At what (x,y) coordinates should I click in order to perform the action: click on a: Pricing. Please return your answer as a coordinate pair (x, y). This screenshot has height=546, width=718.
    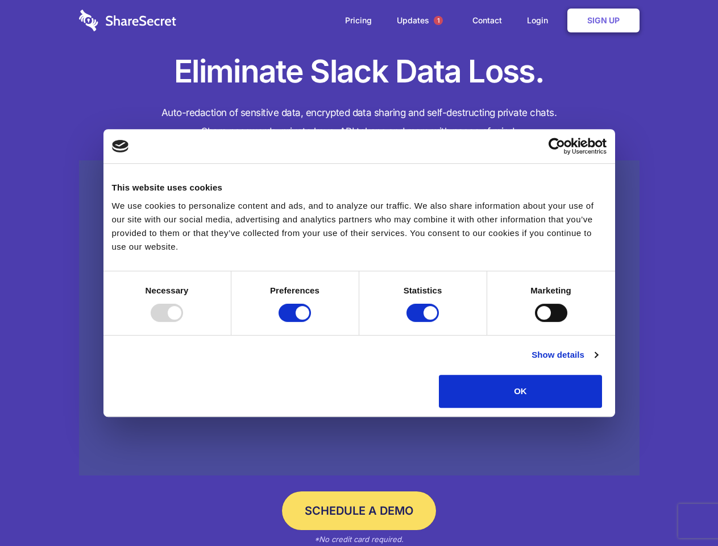
    Looking at the image, I should click on (358, 20).